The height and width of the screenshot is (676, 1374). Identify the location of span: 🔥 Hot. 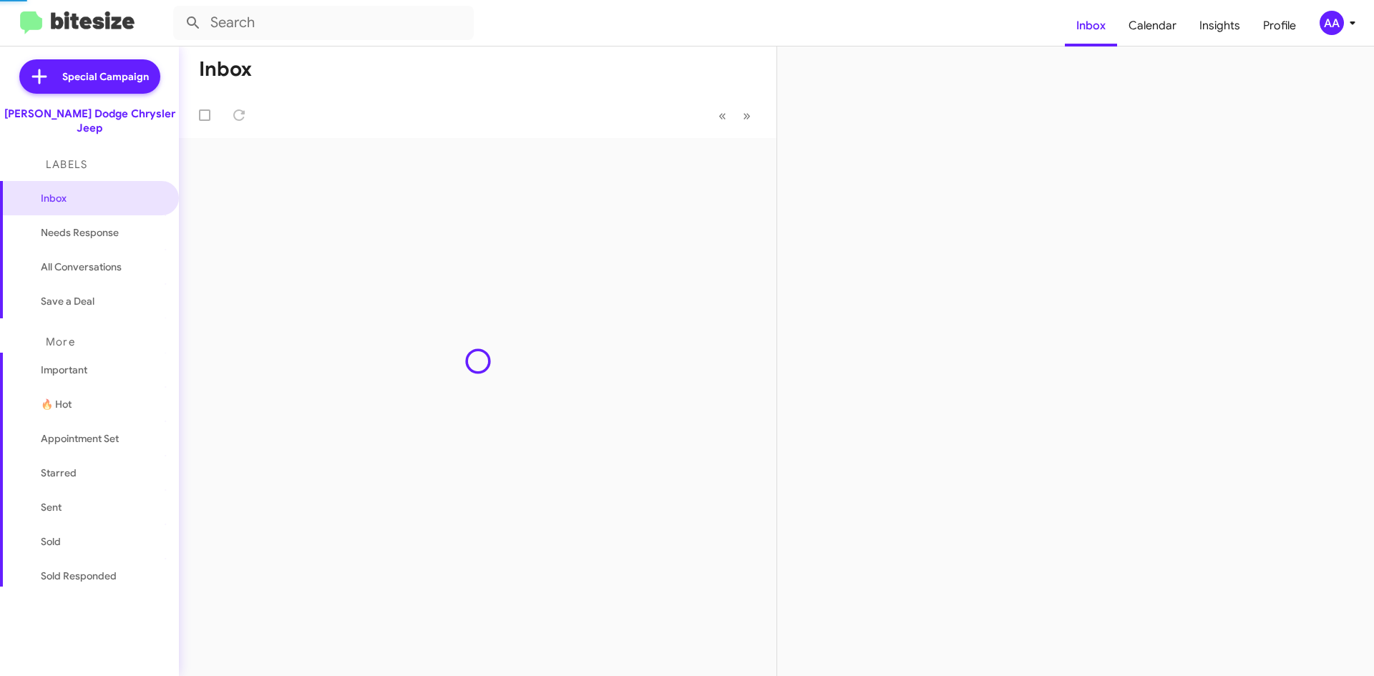
(56, 404).